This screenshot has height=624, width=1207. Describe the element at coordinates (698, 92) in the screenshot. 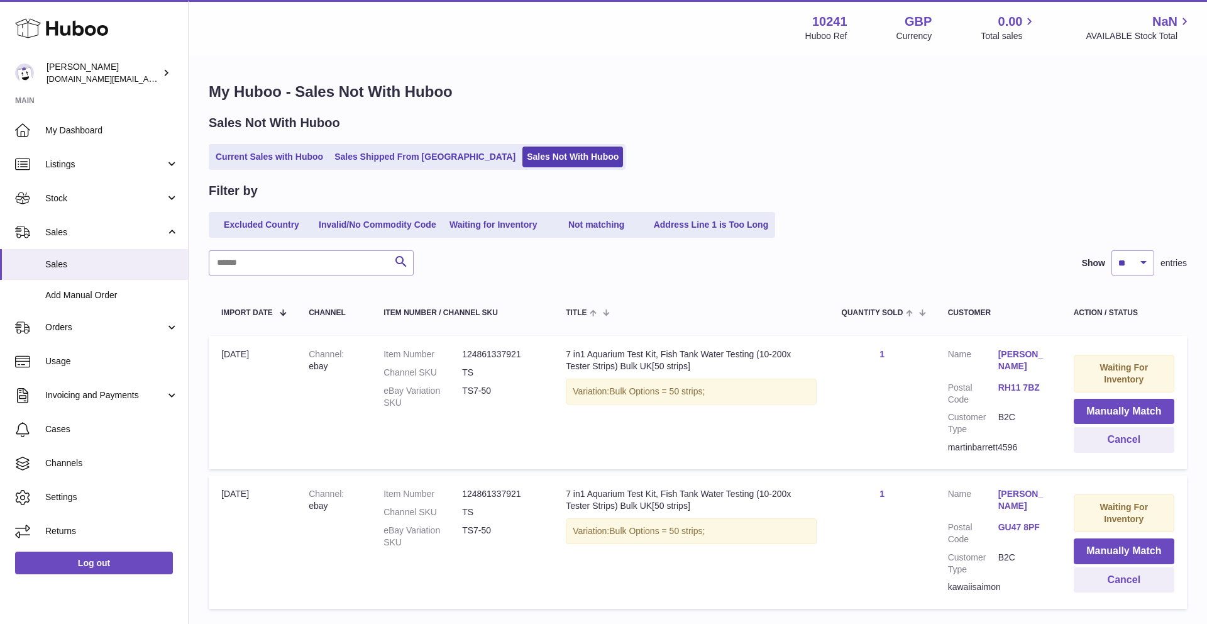

I see `h1: My Huboo - Sales Not With Huboo` at that location.